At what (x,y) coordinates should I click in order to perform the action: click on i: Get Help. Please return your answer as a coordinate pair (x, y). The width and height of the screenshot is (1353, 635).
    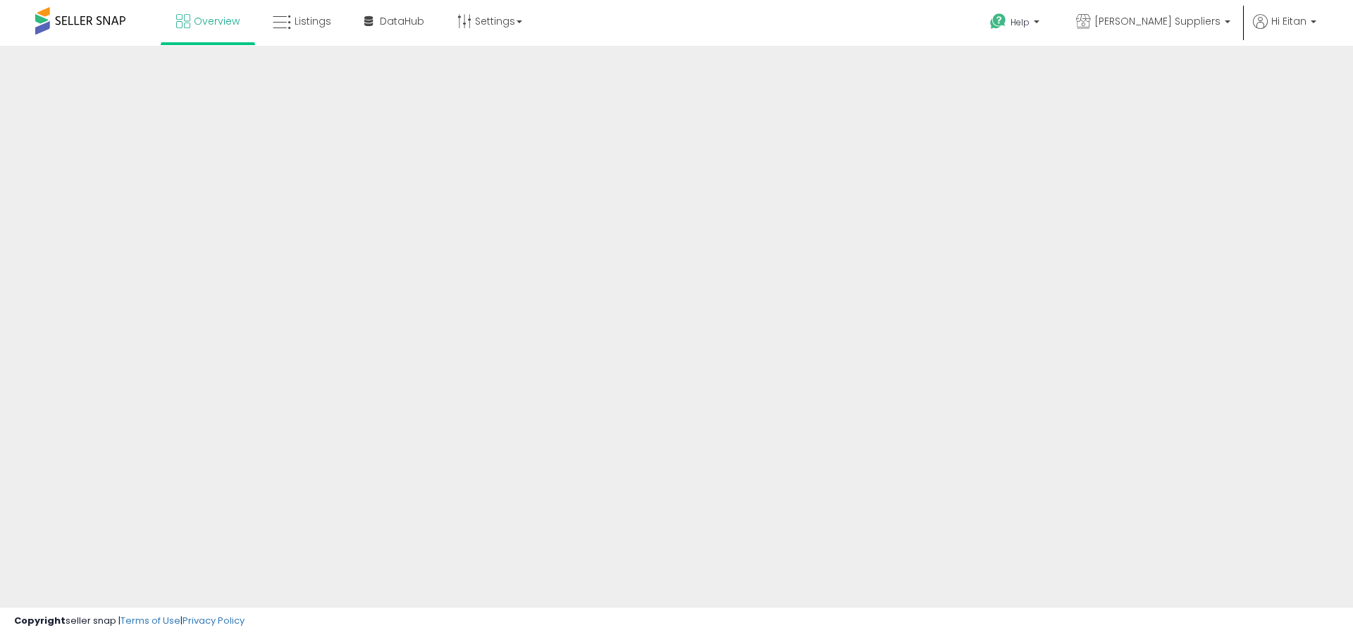
    Looking at the image, I should click on (998, 21).